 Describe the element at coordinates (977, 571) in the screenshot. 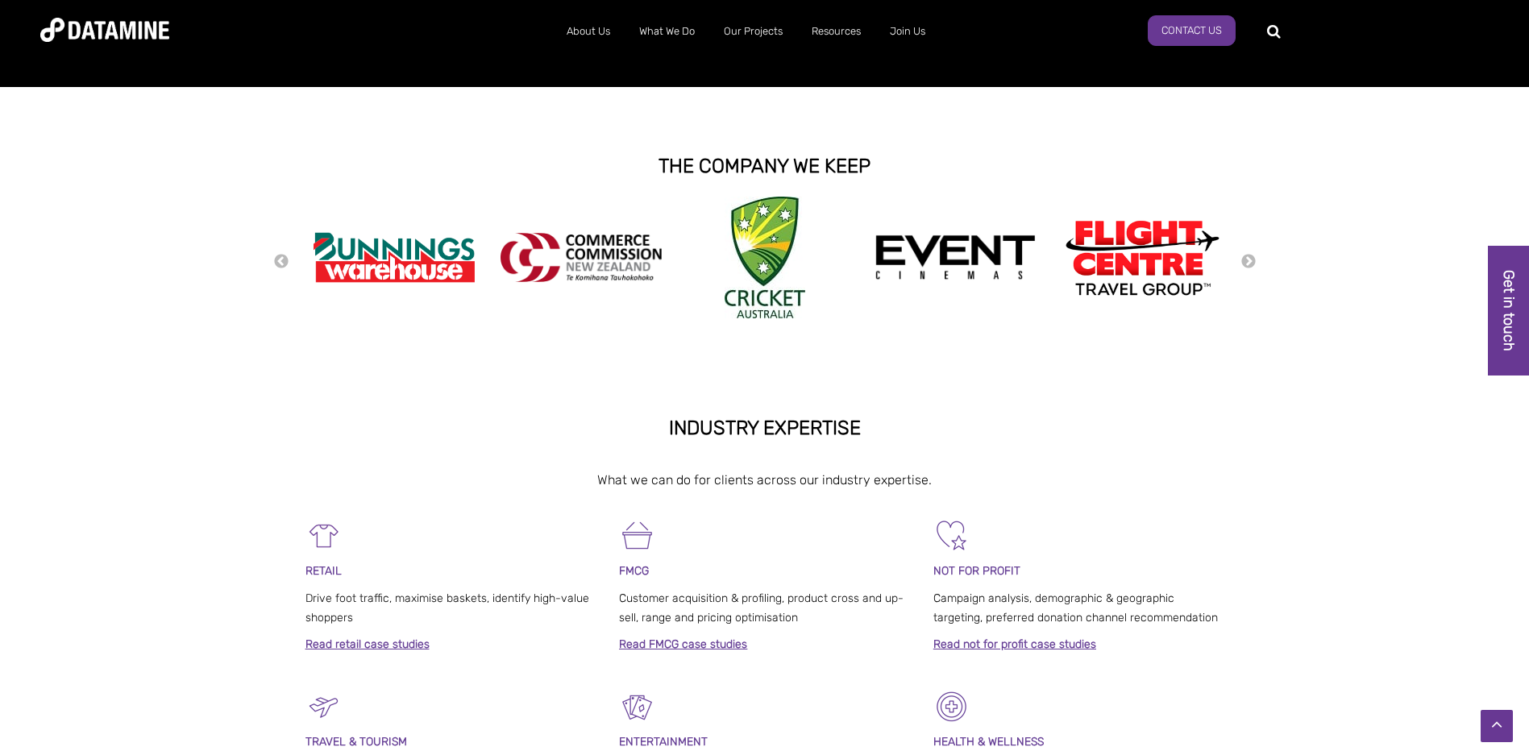

I see `span: NOT FOR PROFIT` at that location.